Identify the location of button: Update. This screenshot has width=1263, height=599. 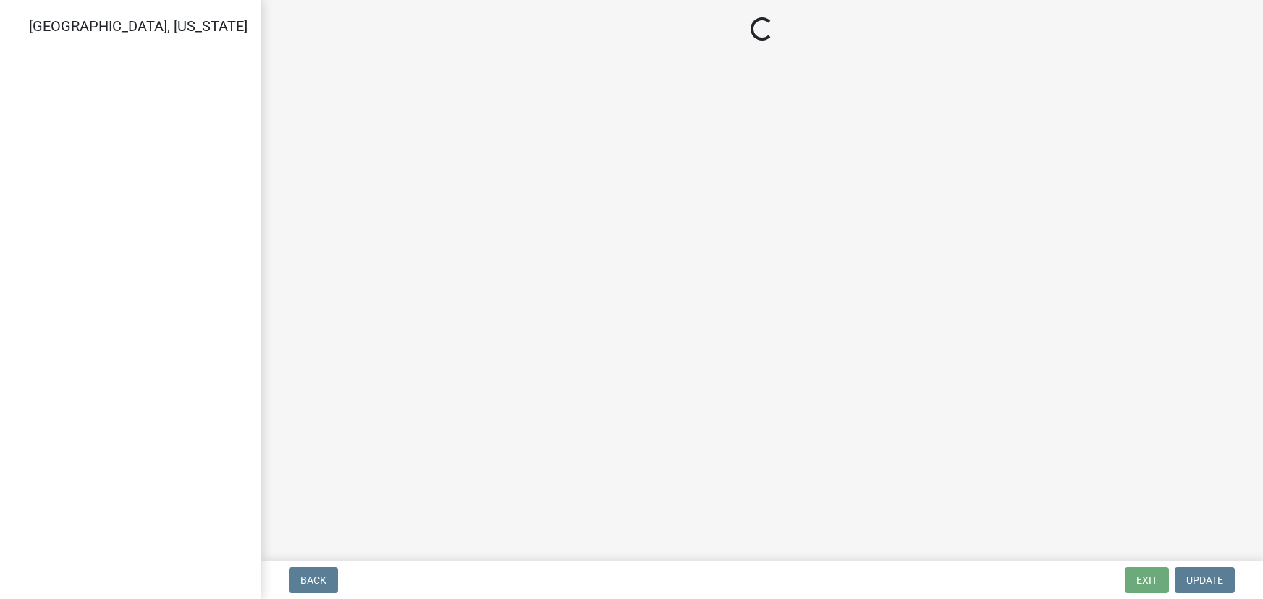
(1205, 581).